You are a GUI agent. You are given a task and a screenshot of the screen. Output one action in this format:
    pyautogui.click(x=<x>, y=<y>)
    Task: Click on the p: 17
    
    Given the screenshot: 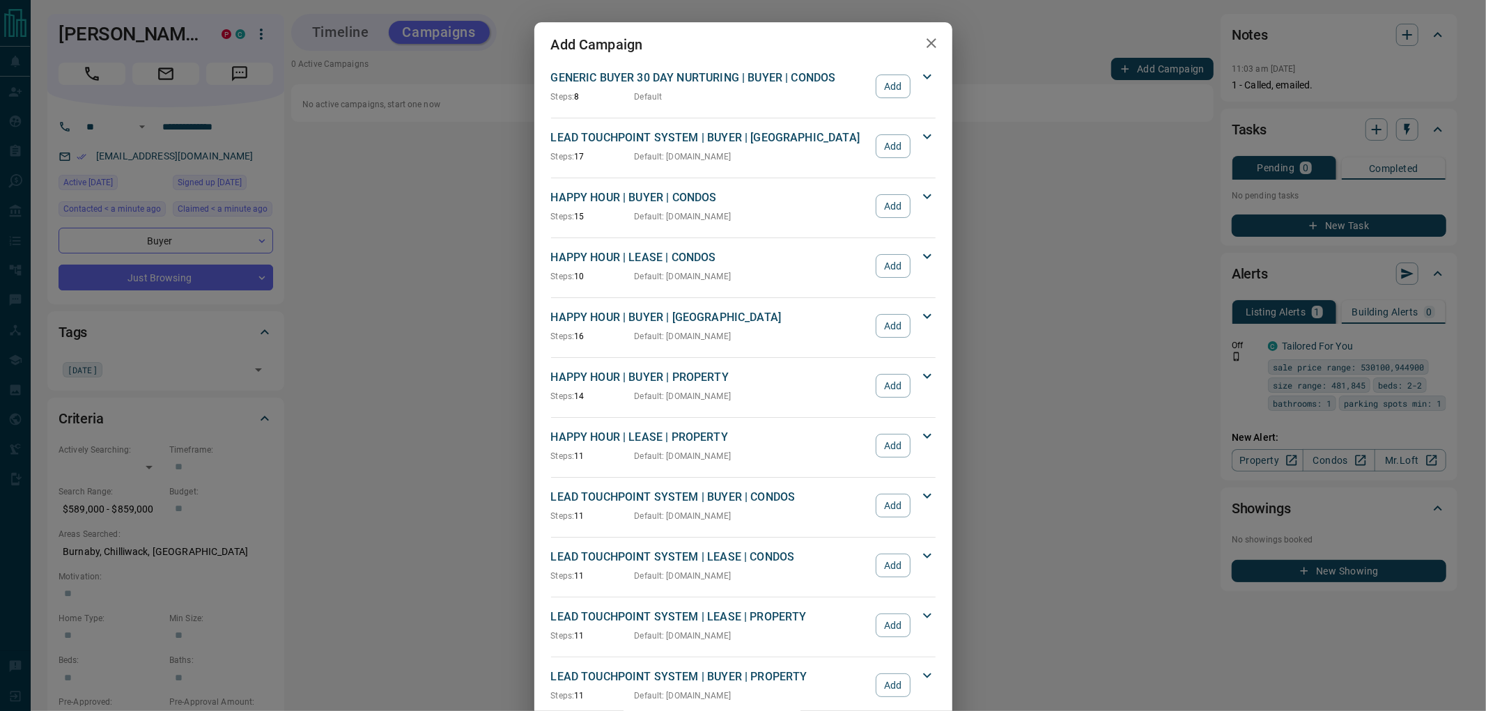 What is the action you would take?
    pyautogui.click(x=593, y=157)
    